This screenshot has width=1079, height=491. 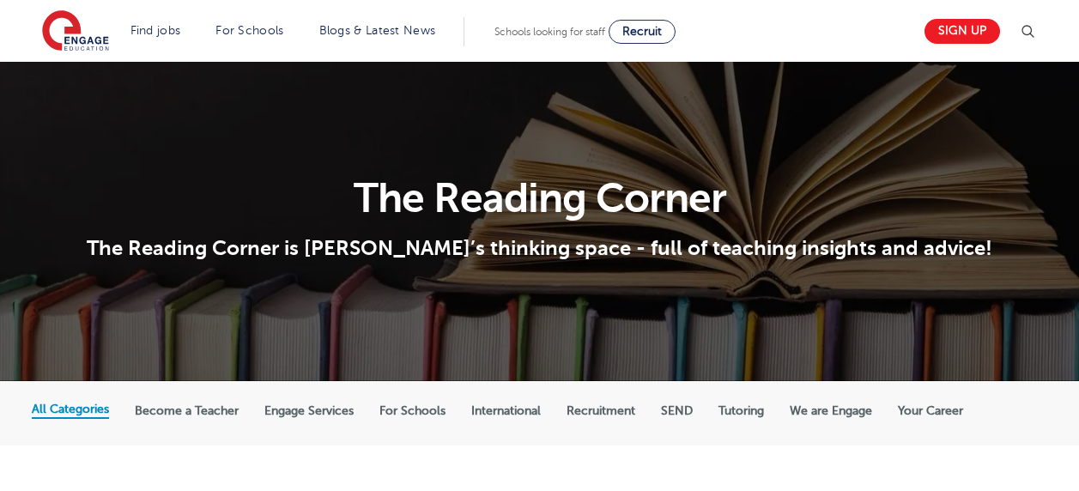 What do you see at coordinates (677, 411) in the screenshot?
I see `label: SEND` at bounding box center [677, 411].